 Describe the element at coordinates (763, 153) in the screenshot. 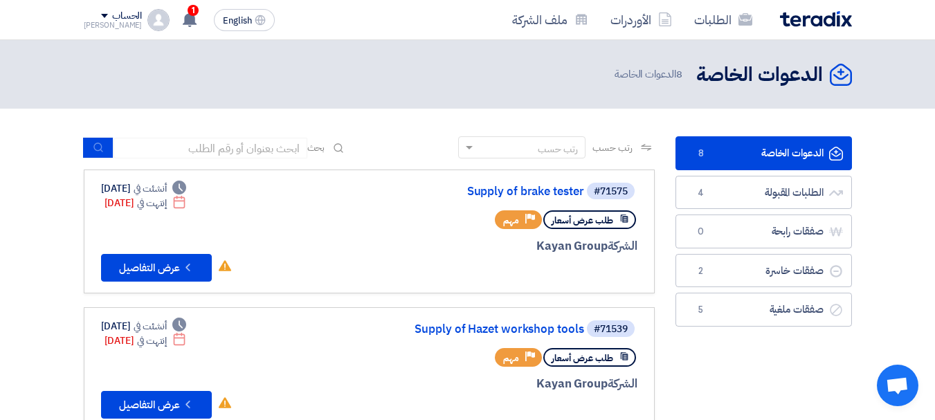

I see `a: الدعوات الخاصة8` at that location.